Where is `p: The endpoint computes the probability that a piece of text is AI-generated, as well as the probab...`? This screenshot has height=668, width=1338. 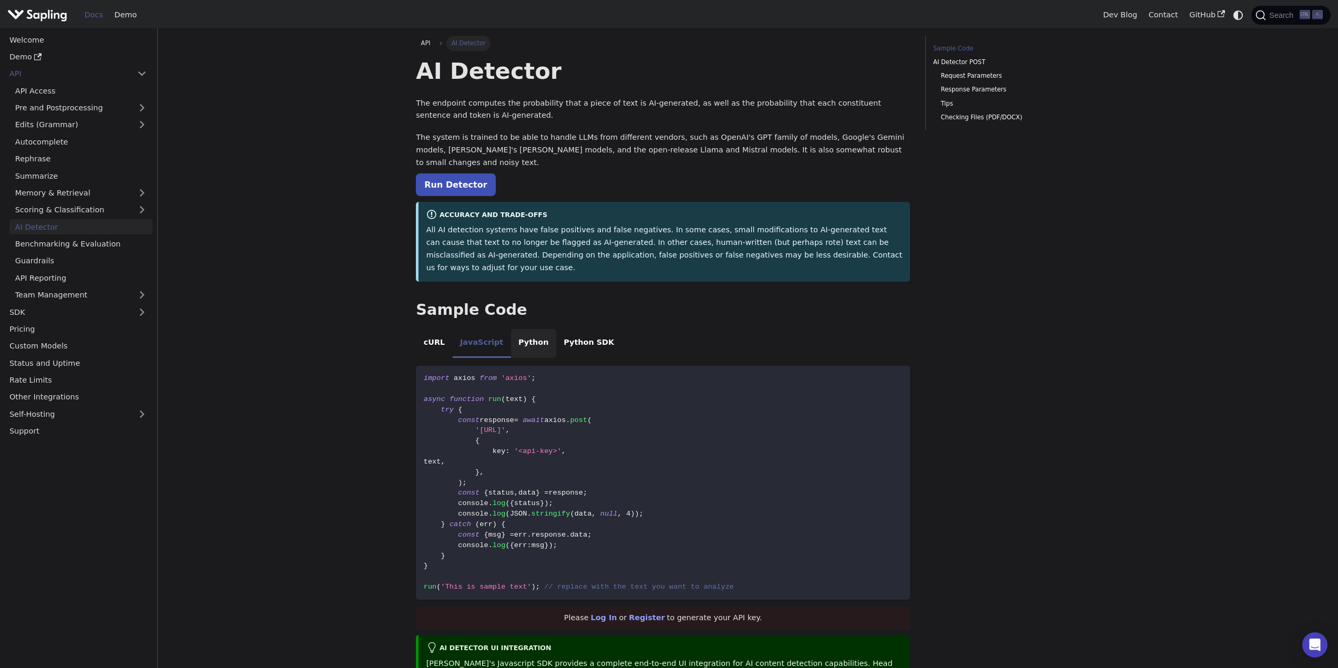 p: The endpoint computes the probability that a piece of text is AI-generated, as well as the probab... is located at coordinates (663, 110).